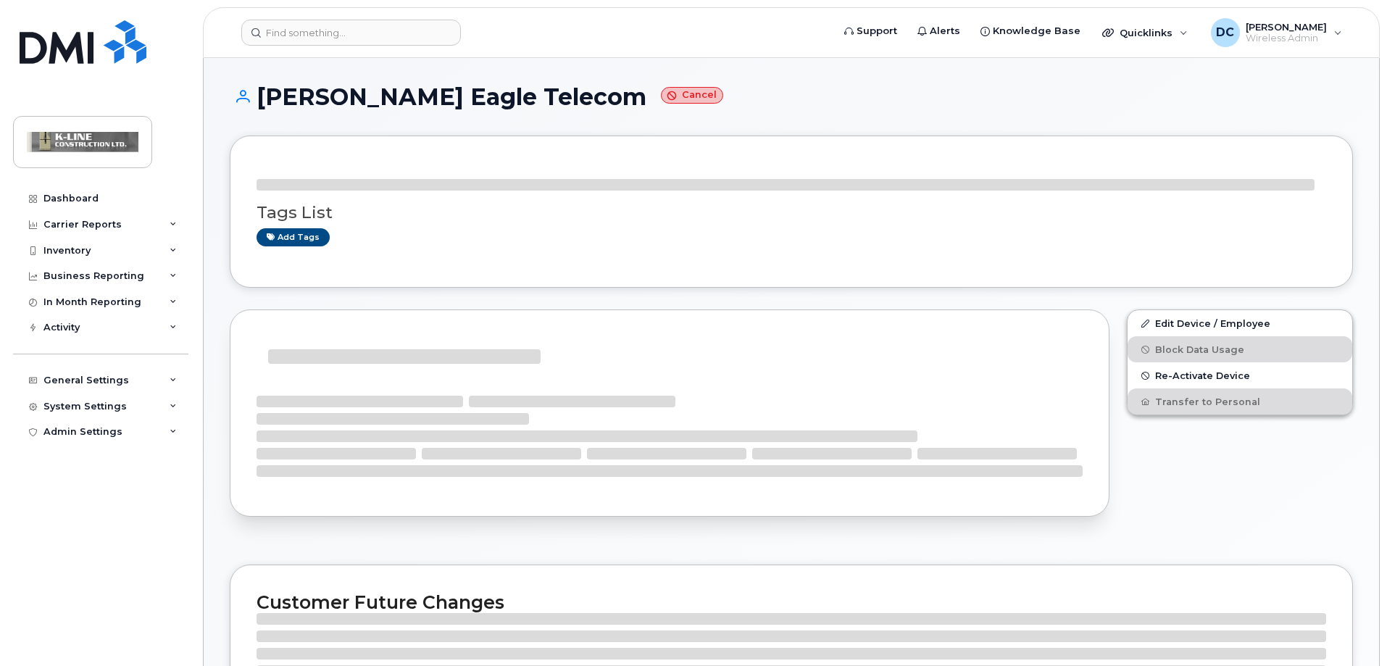  Describe the element at coordinates (1240, 401) in the screenshot. I see `button: Transfer to Personal` at that location.